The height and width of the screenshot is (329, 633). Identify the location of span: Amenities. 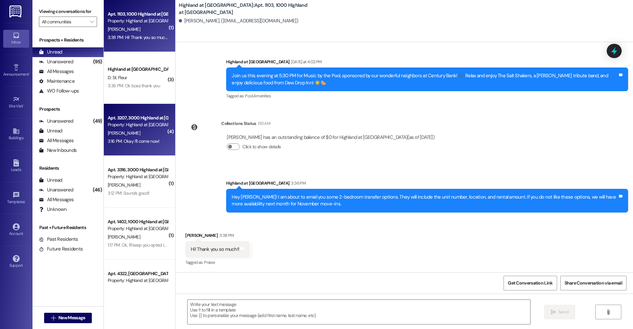
(262, 96).